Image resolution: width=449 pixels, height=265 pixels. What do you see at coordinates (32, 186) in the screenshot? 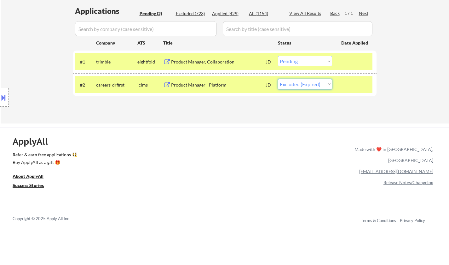
I see `a: Success Stories` at bounding box center [32, 186].